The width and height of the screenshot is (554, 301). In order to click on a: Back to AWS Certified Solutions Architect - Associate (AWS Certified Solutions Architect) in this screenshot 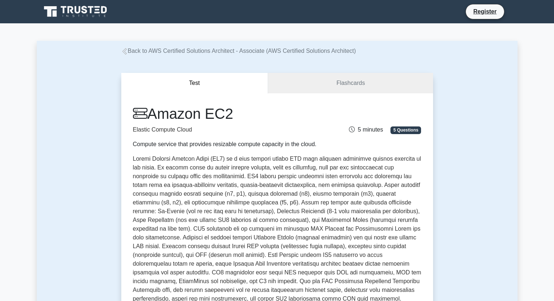, I will do `click(238, 51)`.